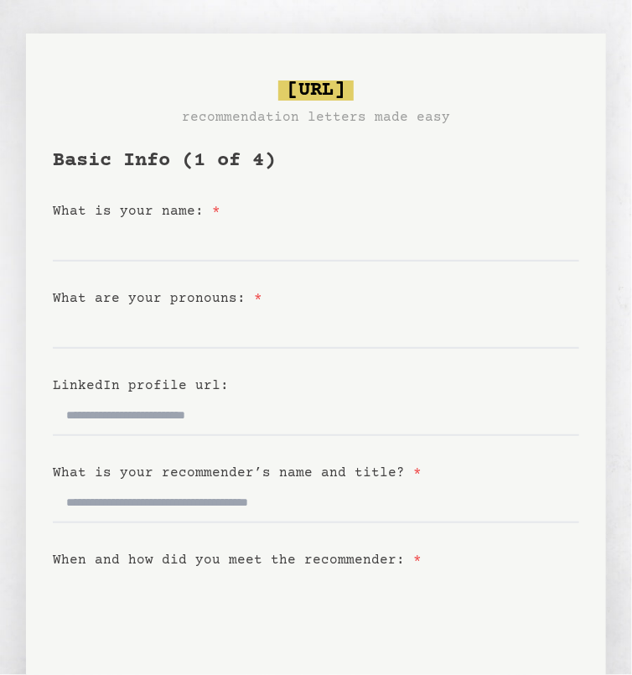 Image resolution: width=632 pixels, height=675 pixels. What do you see at coordinates (237, 560) in the screenshot?
I see `label: When and how did you meet the recommender:` at bounding box center [237, 560].